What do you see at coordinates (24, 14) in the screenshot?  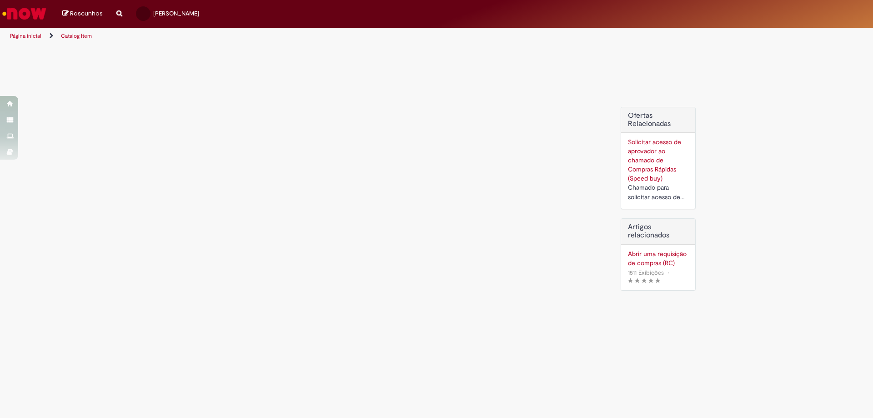 I see `img: ServiceNow` at bounding box center [24, 14].